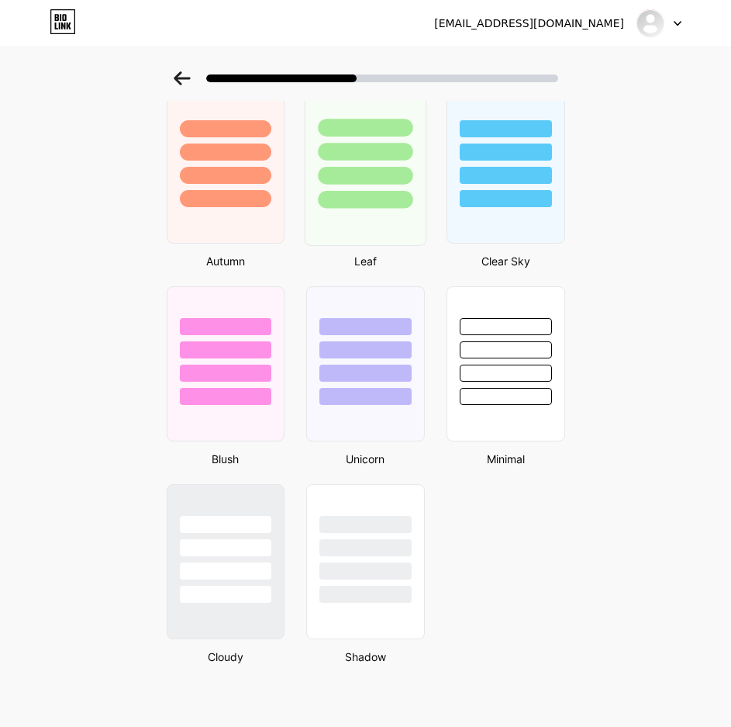  What do you see at coordinates (226, 458) in the screenshot?
I see `div: Blush` at bounding box center [226, 458].